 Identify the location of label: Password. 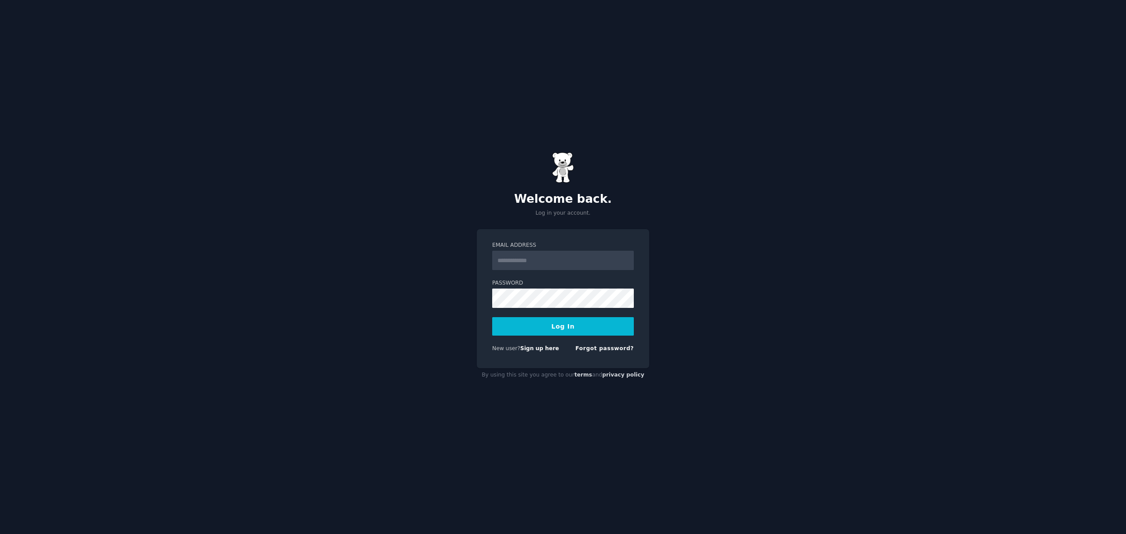
(563, 283).